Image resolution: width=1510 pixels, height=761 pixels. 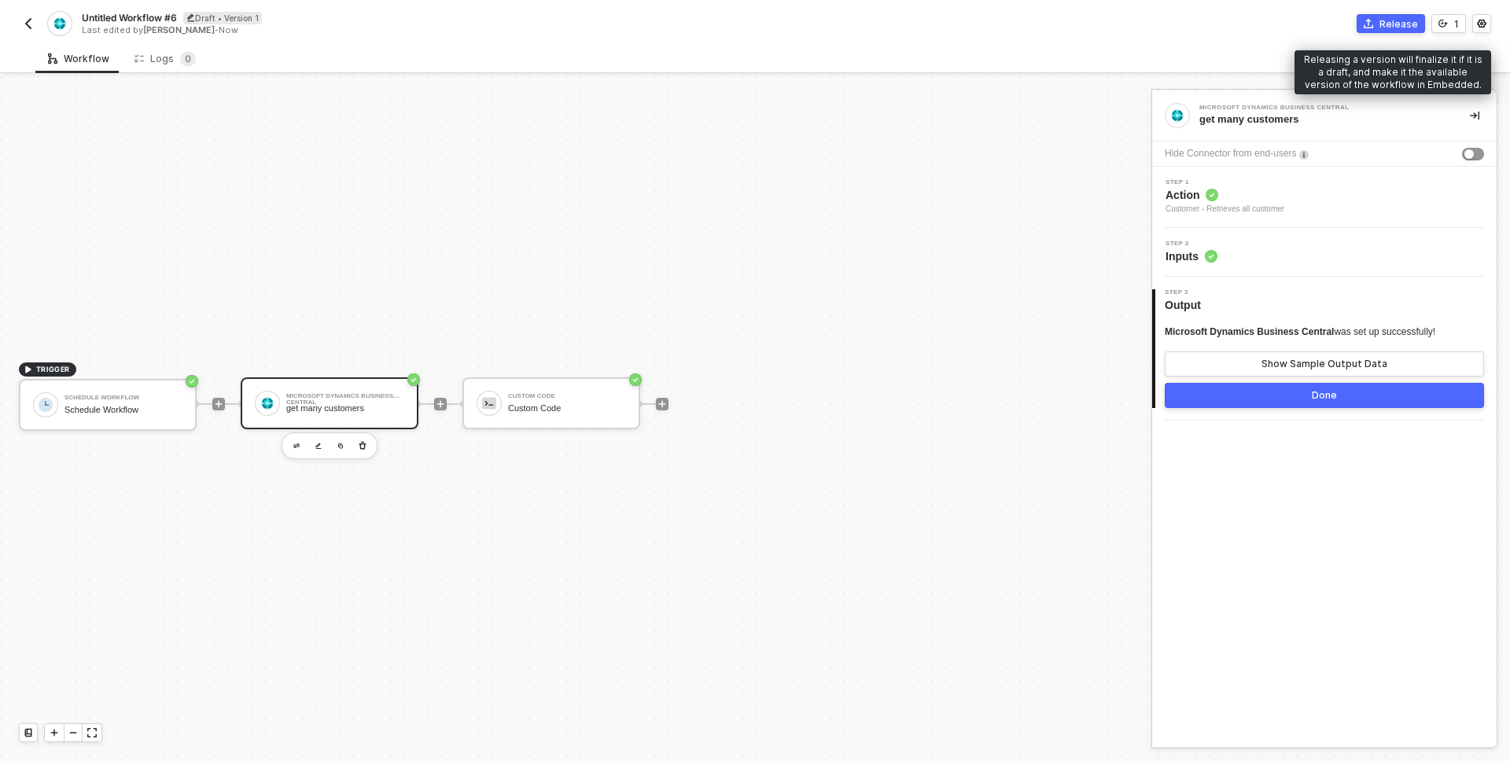 I want to click on div: 1, so click(x=1456, y=24).